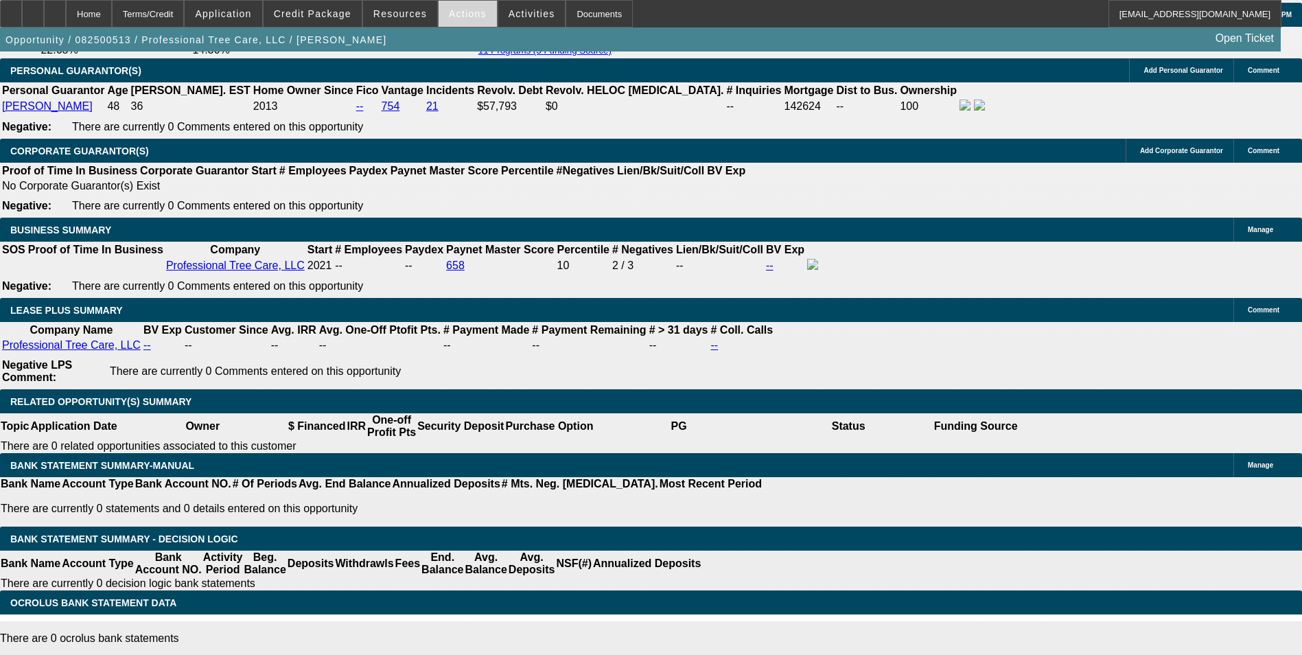 Image resolution: width=1302 pixels, height=655 pixels. What do you see at coordinates (468, 14) in the screenshot?
I see `span: Actions` at bounding box center [468, 14].